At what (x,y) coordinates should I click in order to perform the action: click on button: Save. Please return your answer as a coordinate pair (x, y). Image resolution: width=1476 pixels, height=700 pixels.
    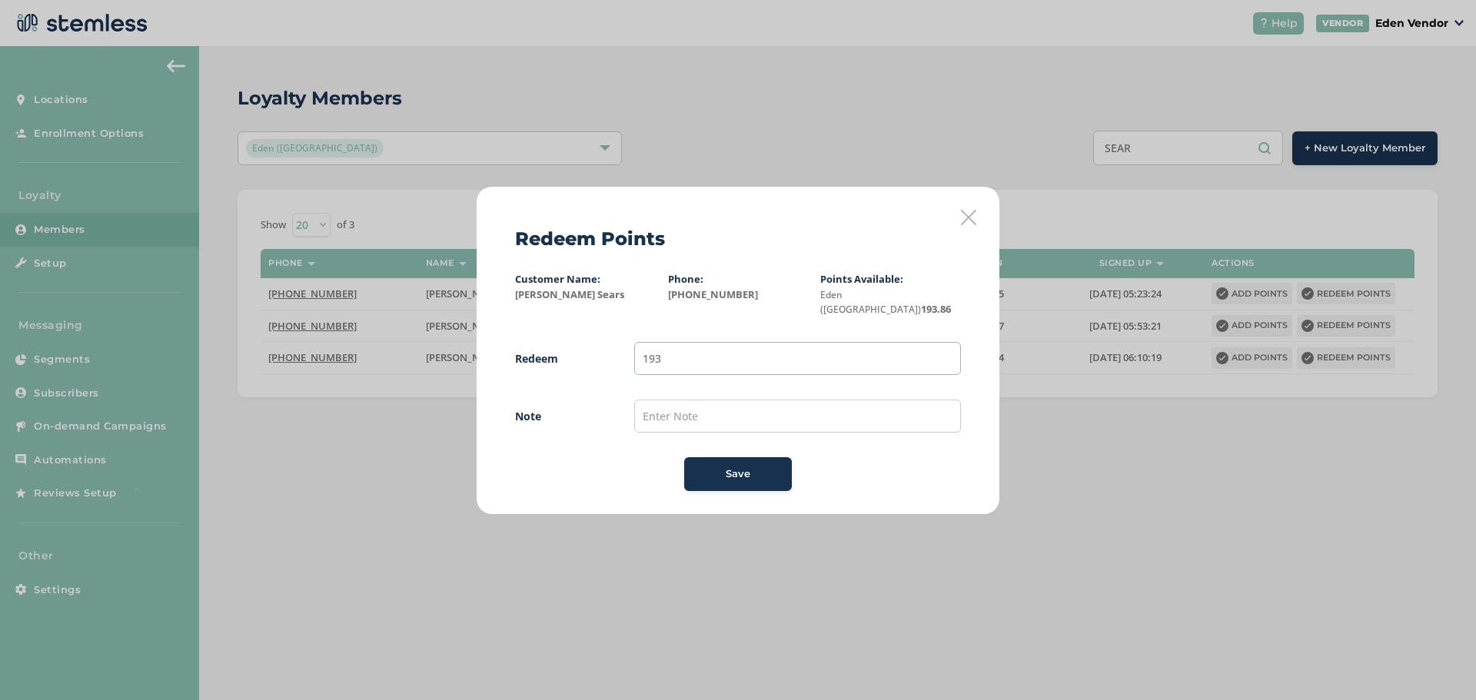
    Looking at the image, I should click on (738, 474).